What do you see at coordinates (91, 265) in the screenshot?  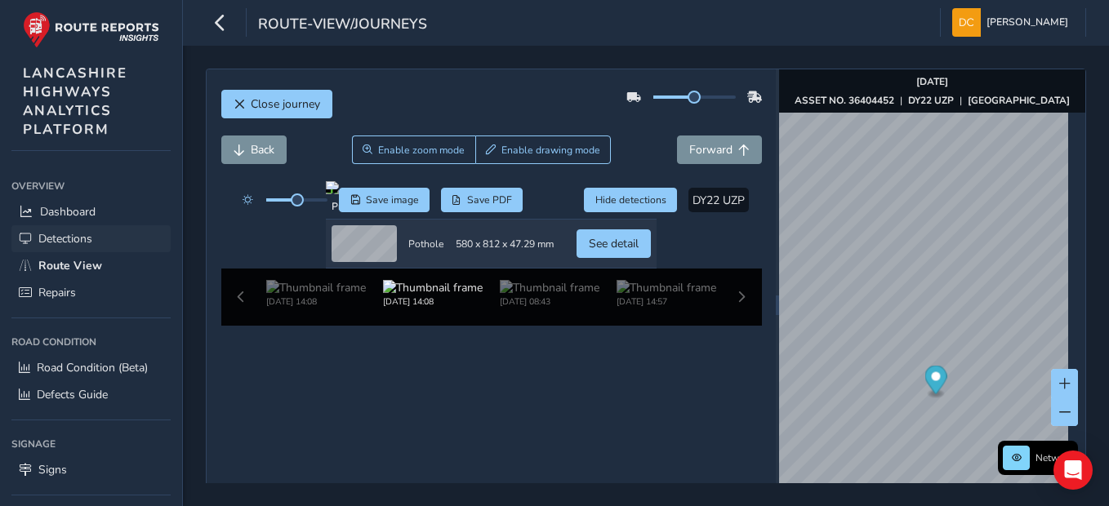 I see `a: Route View` at bounding box center [91, 265].